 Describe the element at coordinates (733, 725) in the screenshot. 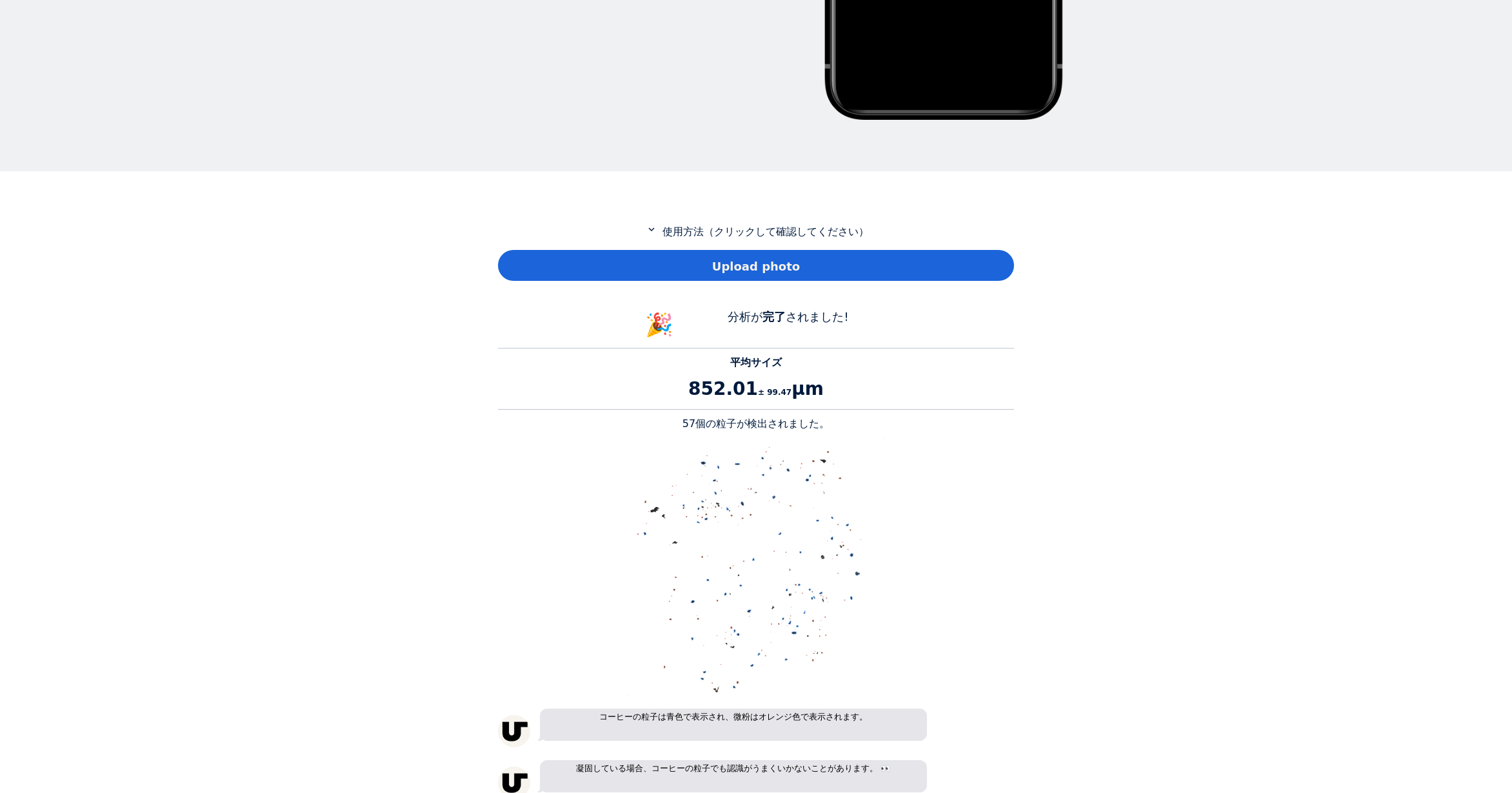

I see `p: コーヒーの粒子は青色で表示され、微粉はオレンジ色で表示されます。` at that location.